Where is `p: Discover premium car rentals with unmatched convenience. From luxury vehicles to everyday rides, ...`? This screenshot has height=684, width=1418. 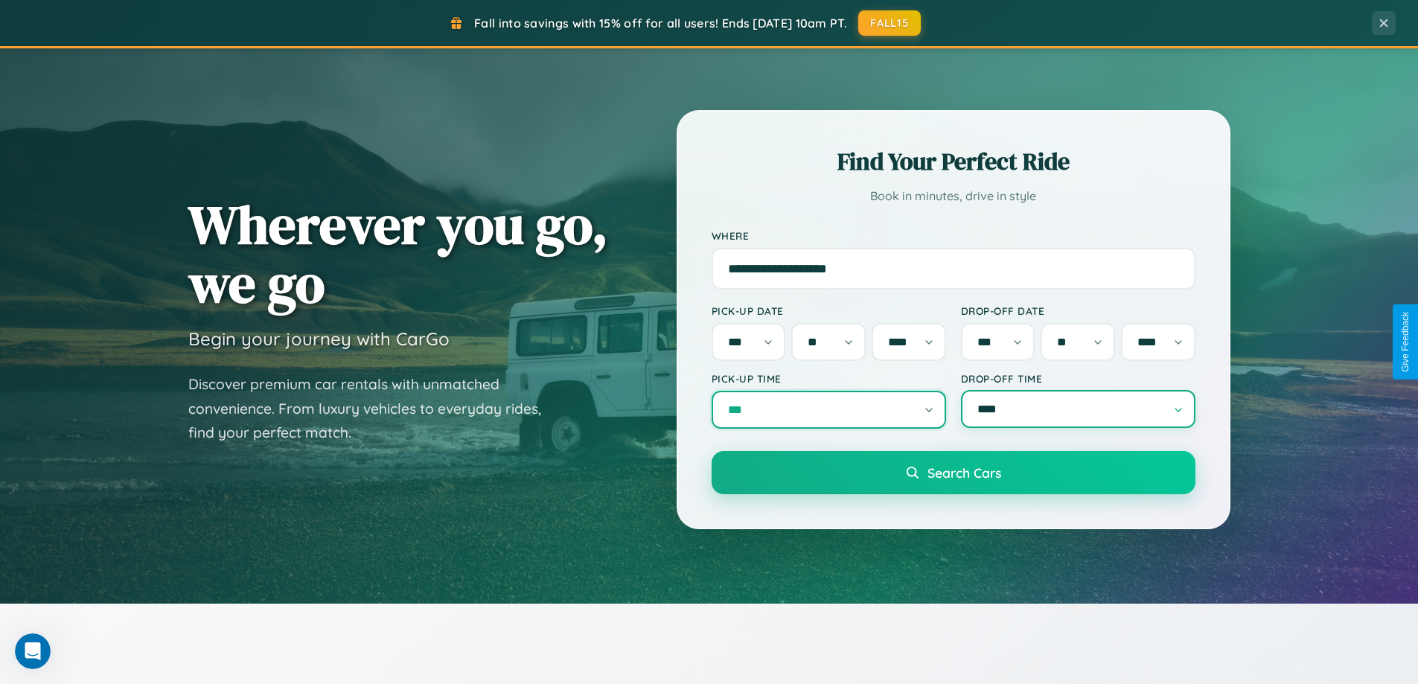
p: Discover premium car rentals with unmatched convenience. From luxury vehicles to everyday rides, ... is located at coordinates (374, 409).